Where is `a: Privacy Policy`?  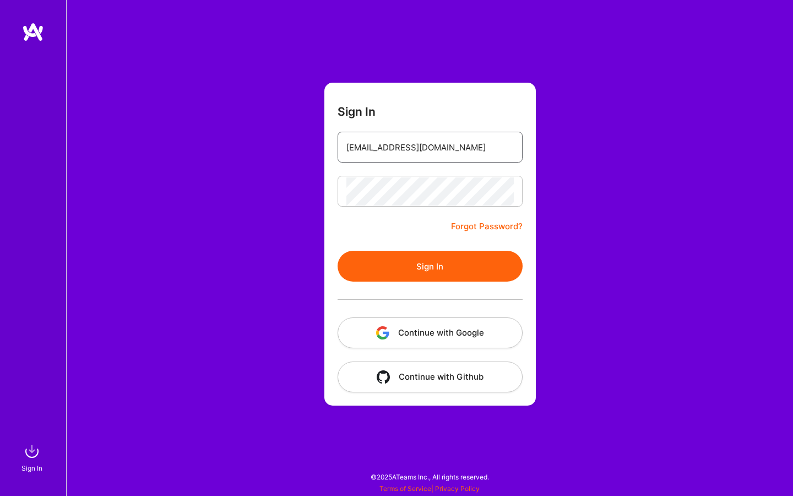 a: Privacy Policy is located at coordinates (457, 488).